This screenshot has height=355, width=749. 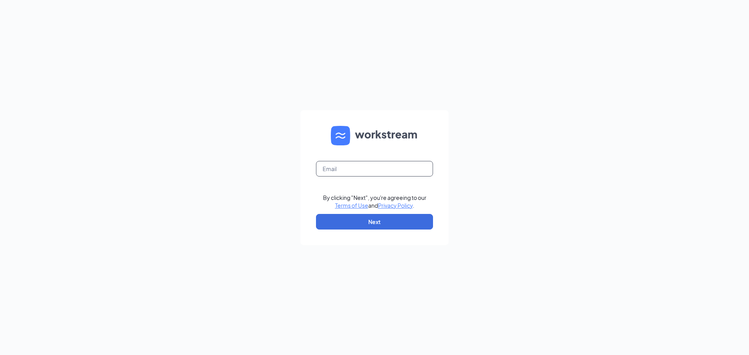 I want to click on a: Privacy Policy, so click(x=395, y=206).